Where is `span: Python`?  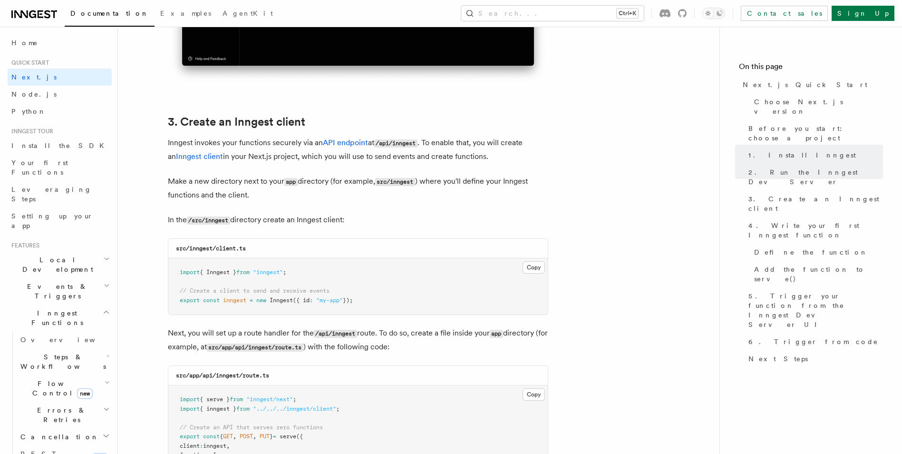 span: Python is located at coordinates (29, 111).